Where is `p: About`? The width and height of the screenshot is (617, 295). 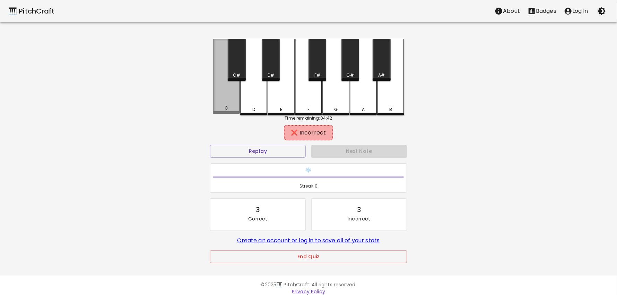 p: About is located at coordinates (512, 11).